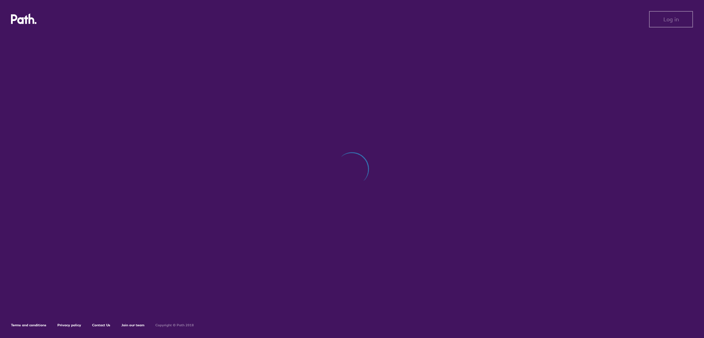 This screenshot has height=338, width=704. What do you see at coordinates (175, 325) in the screenshot?
I see `h6: Copyright © Path 2018` at bounding box center [175, 325].